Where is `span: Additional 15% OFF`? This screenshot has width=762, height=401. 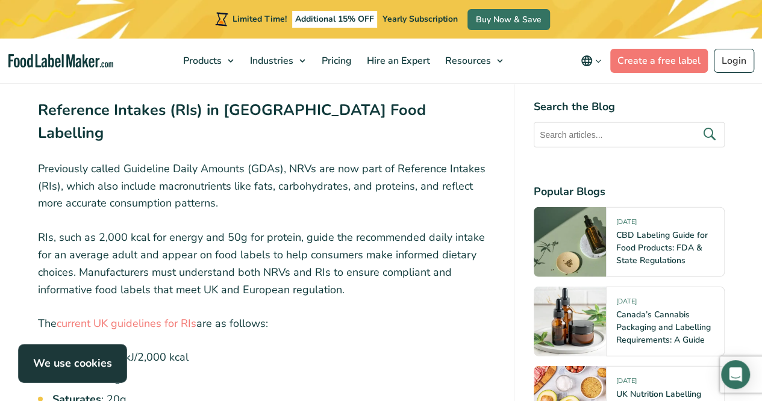
span: Additional 15% OFF is located at coordinates (335, 19).